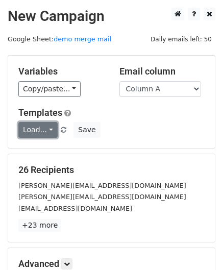 This screenshot has height=270, width=223. Describe the element at coordinates (162, 71) in the screenshot. I see `h5: Email column` at that location.